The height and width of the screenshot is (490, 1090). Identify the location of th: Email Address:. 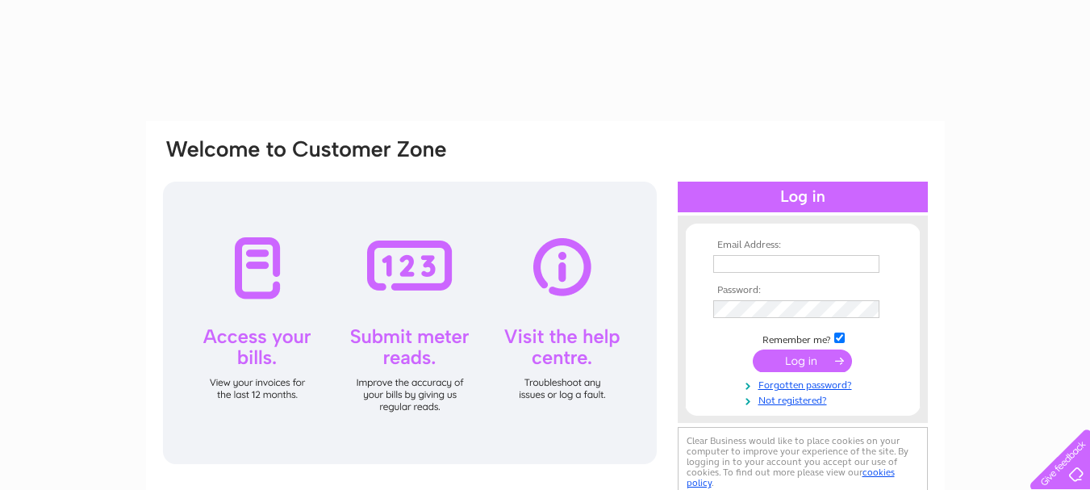
(803, 245).